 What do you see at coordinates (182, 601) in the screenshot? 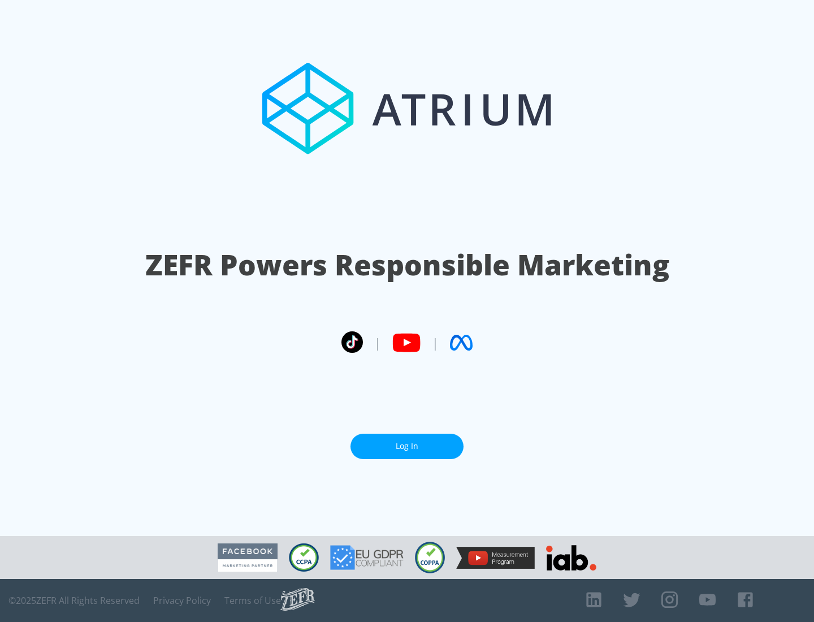
I see `a: Privacy Policy` at bounding box center [182, 601].